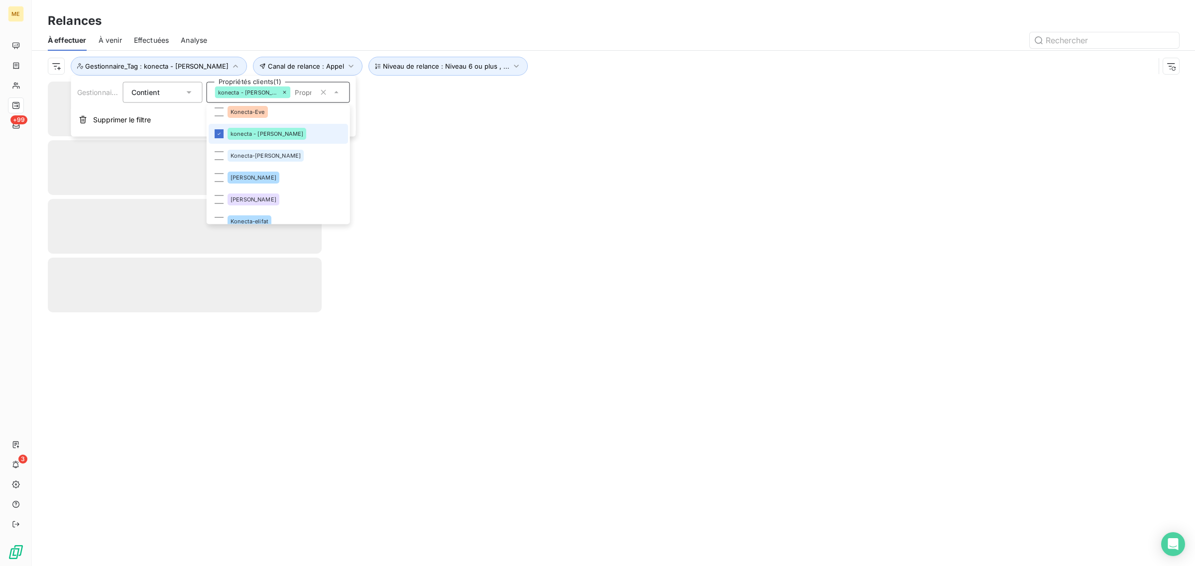 Image resolution: width=1195 pixels, height=566 pixels. What do you see at coordinates (19, 120) in the screenshot?
I see `span: +99` at bounding box center [19, 120].